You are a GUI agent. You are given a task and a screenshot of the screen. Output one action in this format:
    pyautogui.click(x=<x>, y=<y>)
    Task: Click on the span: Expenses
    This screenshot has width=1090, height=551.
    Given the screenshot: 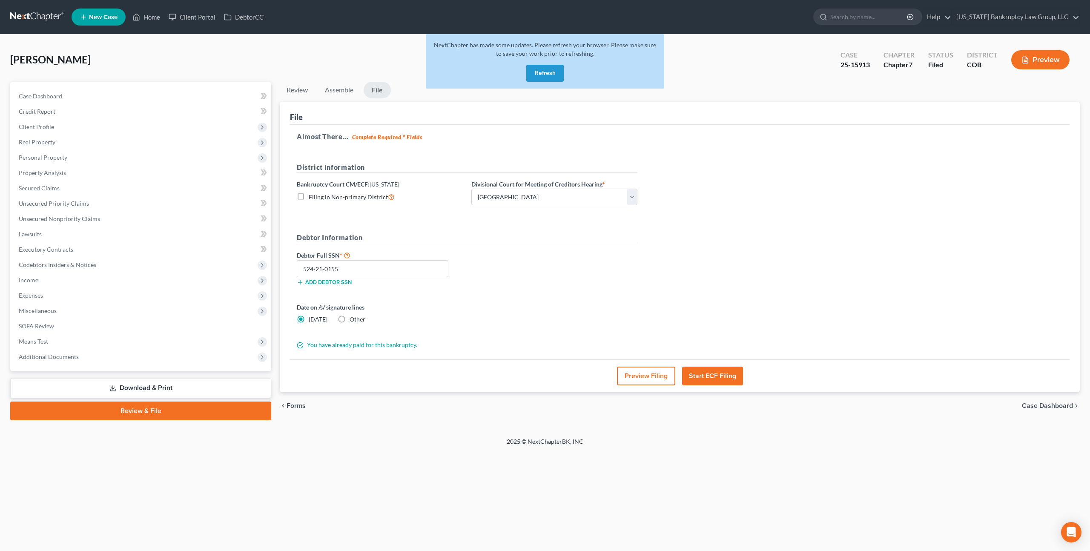 What is the action you would take?
    pyautogui.click(x=31, y=295)
    